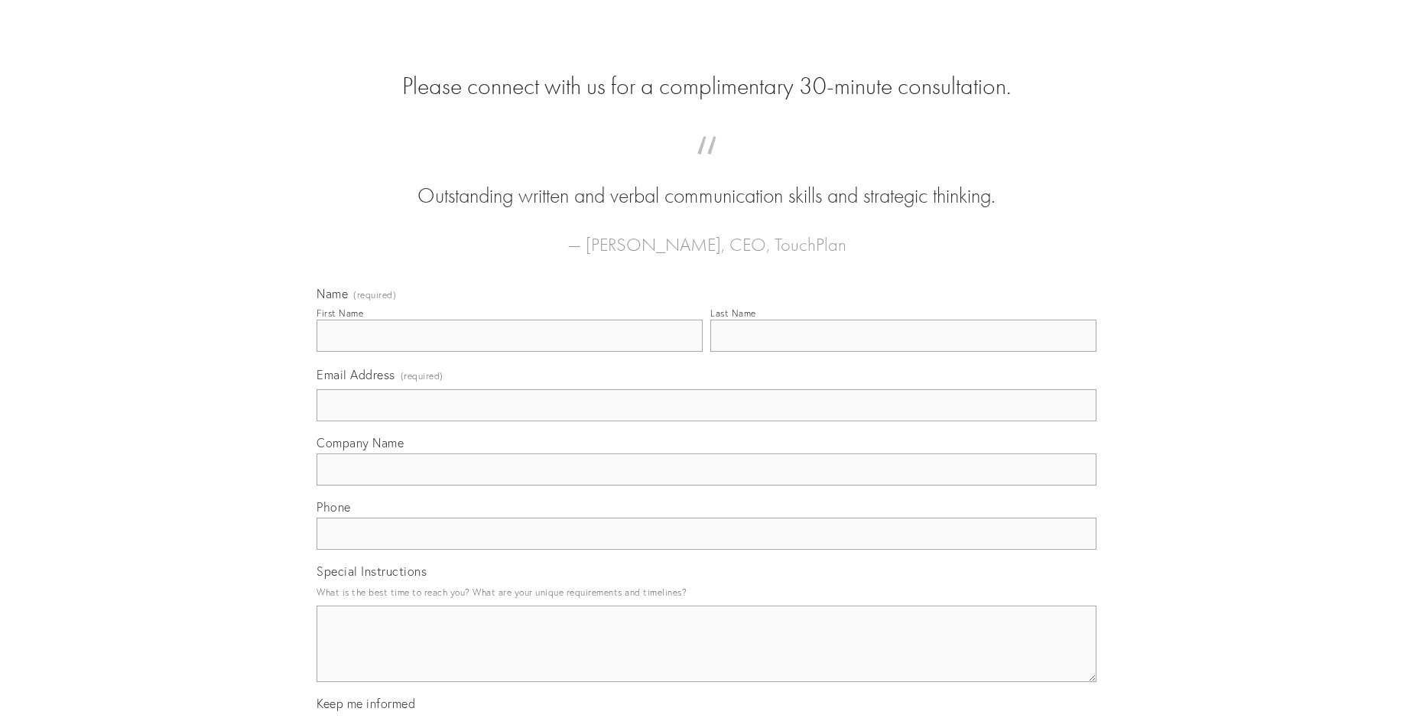 Image resolution: width=1413 pixels, height=718 pixels. I want to click on blockquote: Outstanding written and verbal communication skills and strategic thinking., so click(707, 181).